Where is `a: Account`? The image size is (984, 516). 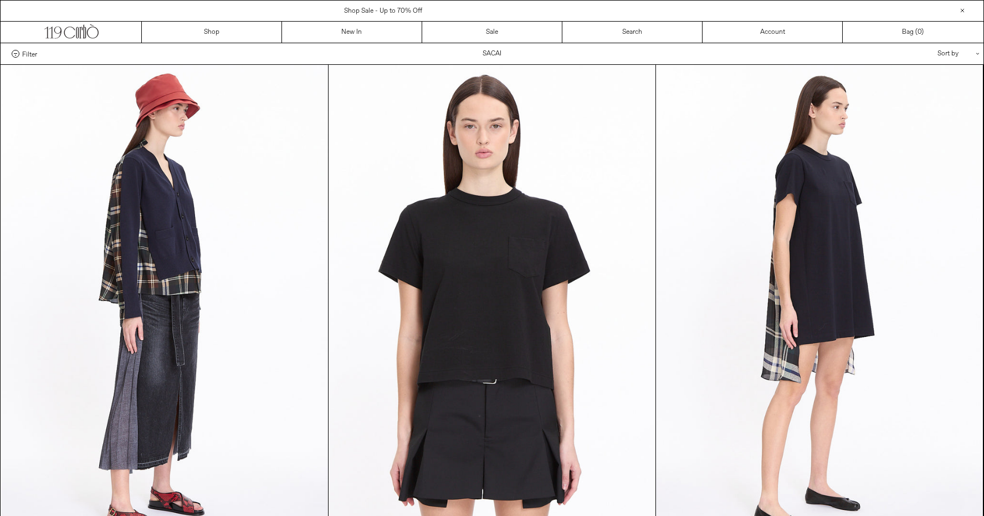 a: Account is located at coordinates (772, 32).